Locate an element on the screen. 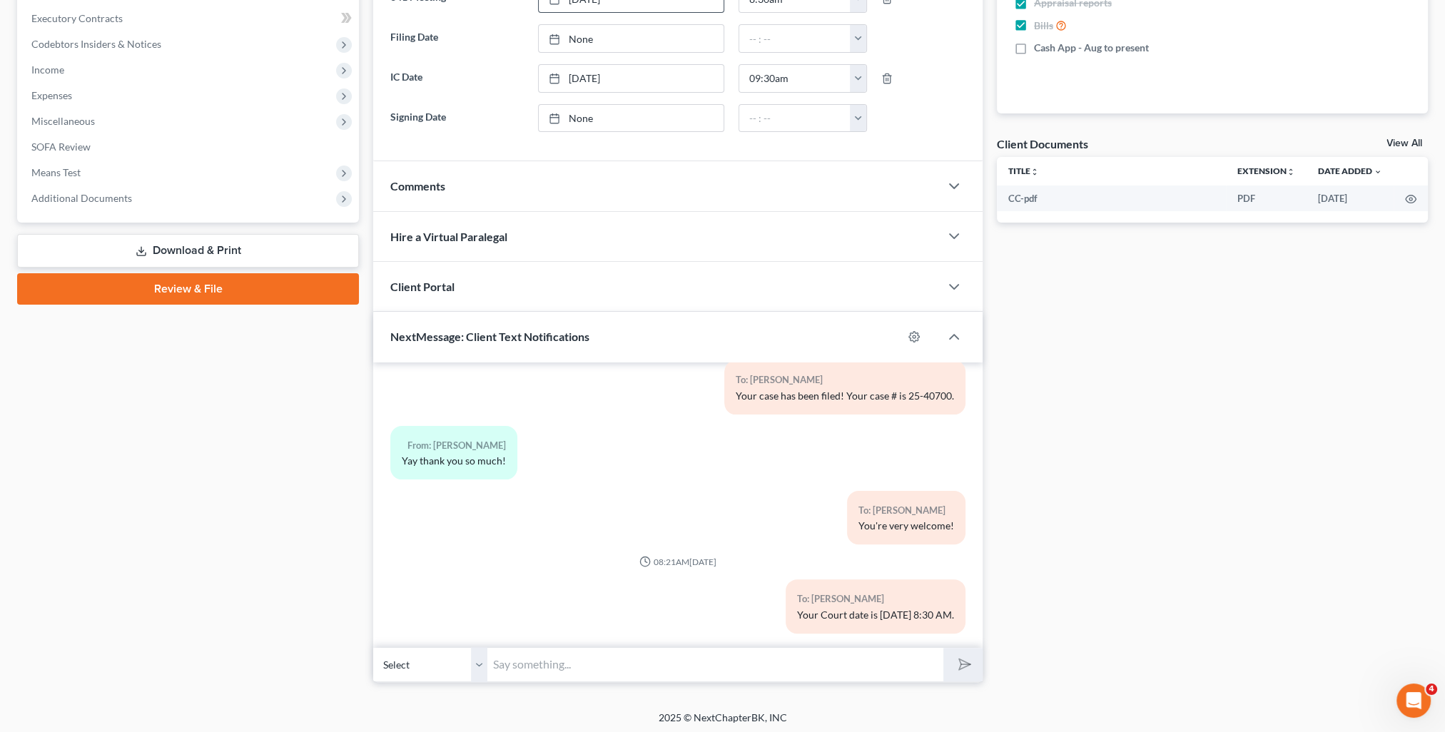  span: Codebtors Insiders & Notices is located at coordinates (96, 44).